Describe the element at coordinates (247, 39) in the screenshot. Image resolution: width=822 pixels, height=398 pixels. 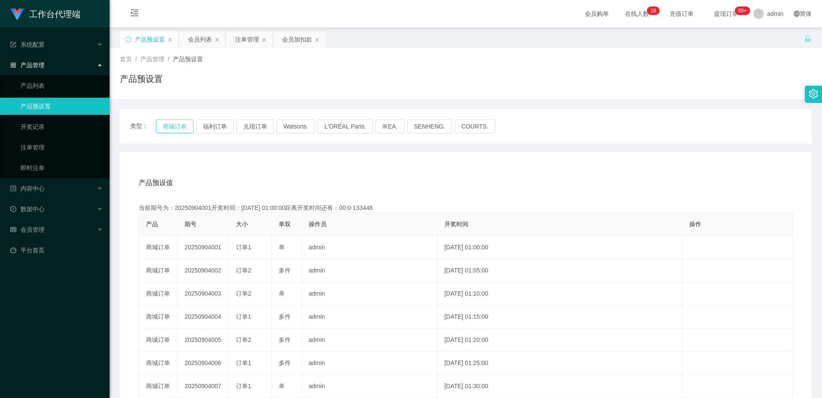
I see `div: 注单管理` at that location.